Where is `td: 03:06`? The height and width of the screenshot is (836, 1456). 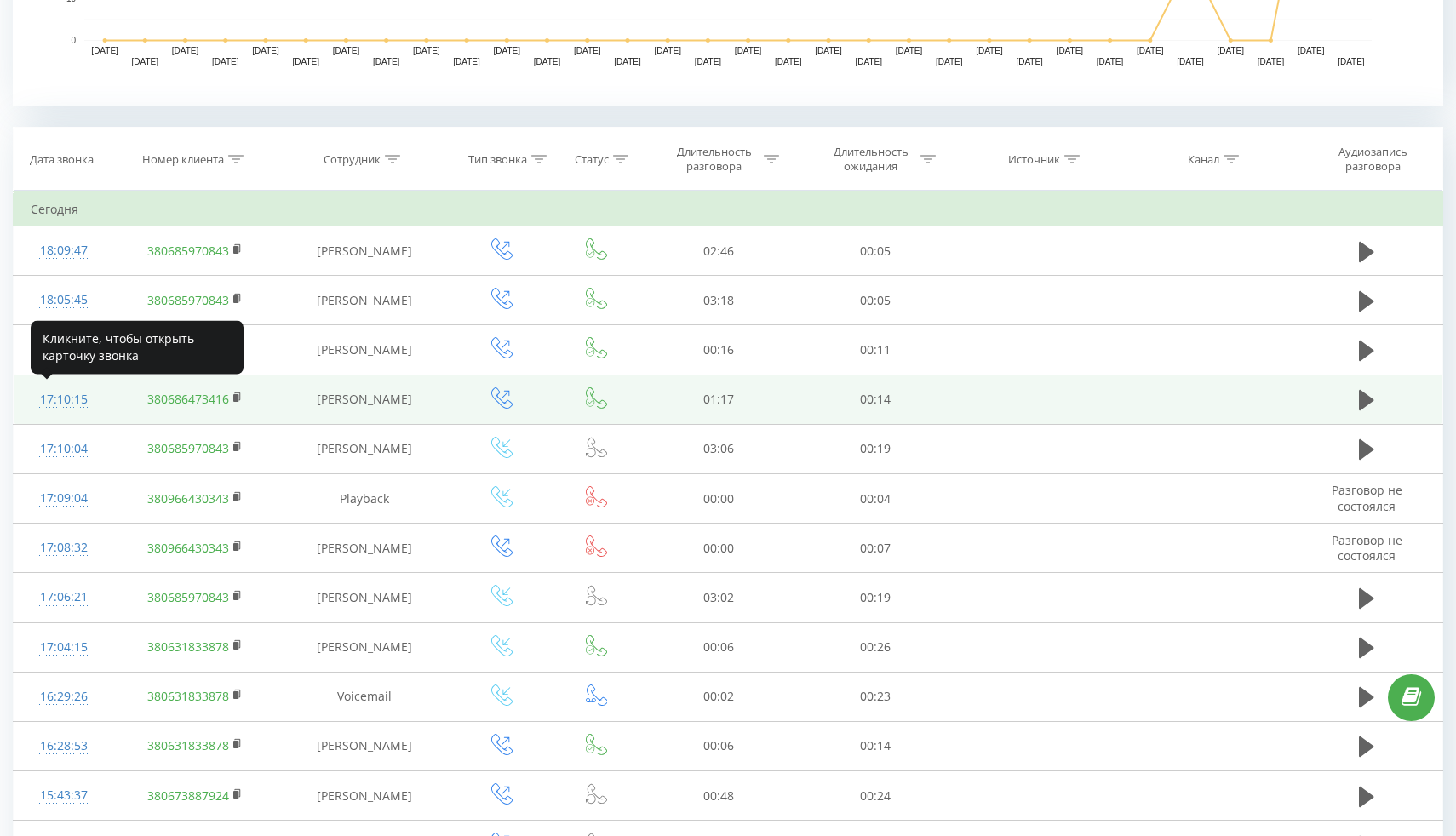
td: 03:06 is located at coordinates (719, 448).